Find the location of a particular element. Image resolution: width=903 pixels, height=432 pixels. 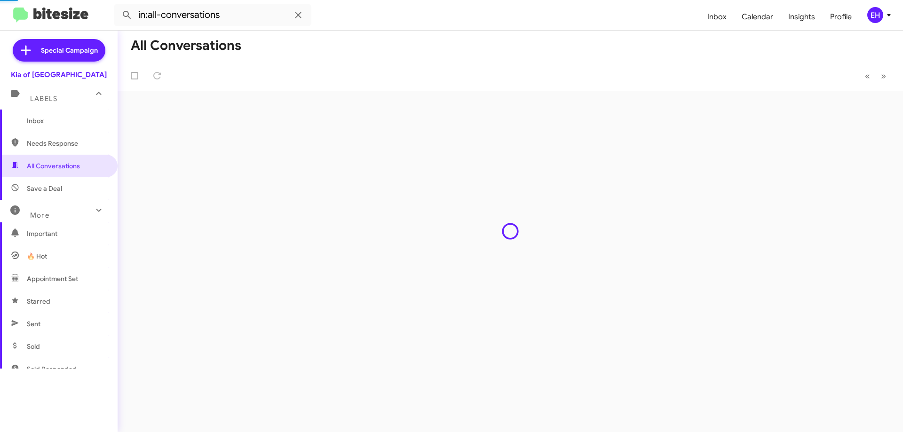

span: Sold Responded is located at coordinates (52, 369).